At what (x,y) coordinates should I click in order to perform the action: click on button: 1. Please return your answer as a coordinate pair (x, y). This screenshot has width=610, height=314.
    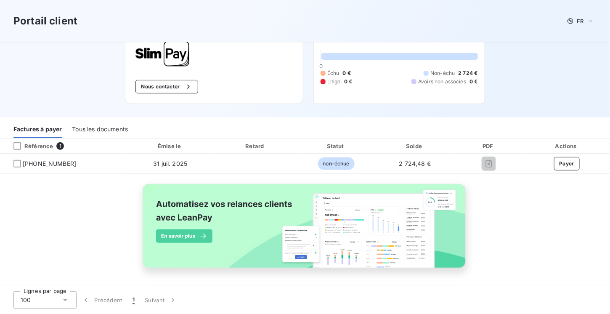
    Looking at the image, I should click on (133, 300).